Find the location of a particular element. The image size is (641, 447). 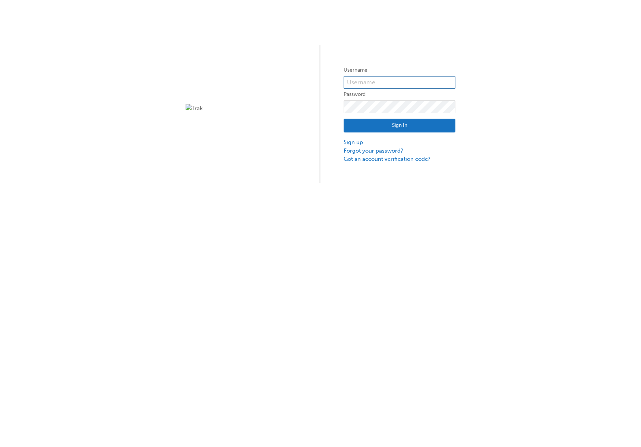

label: Password is located at coordinates (400, 94).